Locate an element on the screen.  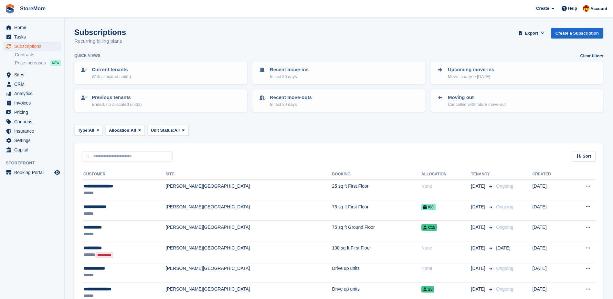
span: Sort is located at coordinates (587, 156).